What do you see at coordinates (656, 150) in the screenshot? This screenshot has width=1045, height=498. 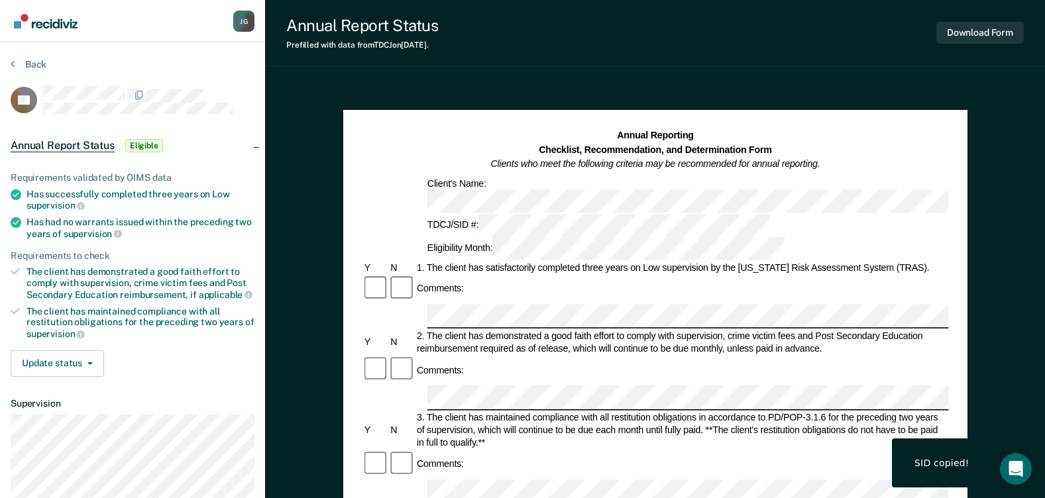 I see `strong: Checklist, Recommendation, and Determination Form` at bounding box center [656, 150].